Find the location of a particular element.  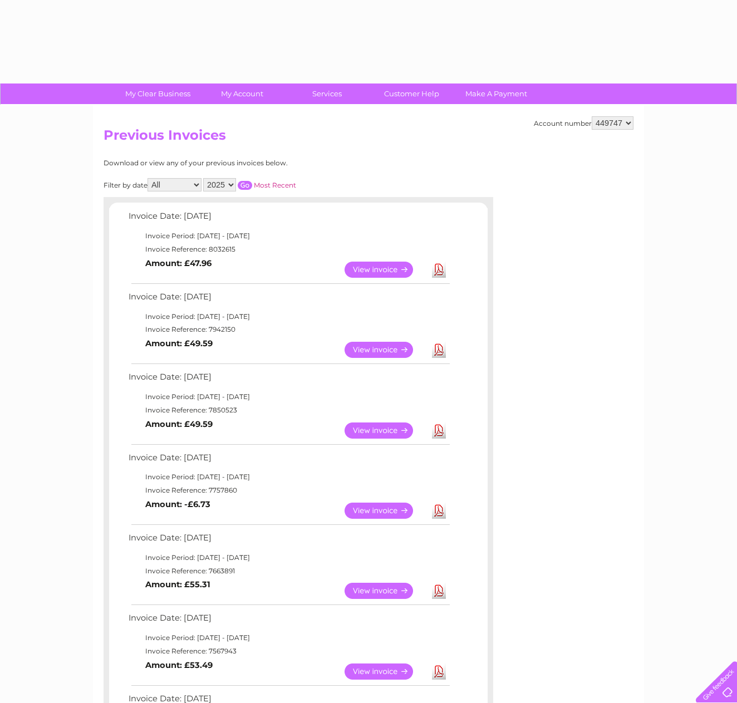

td: Invoice Reference: 7663891 is located at coordinates (288, 571).